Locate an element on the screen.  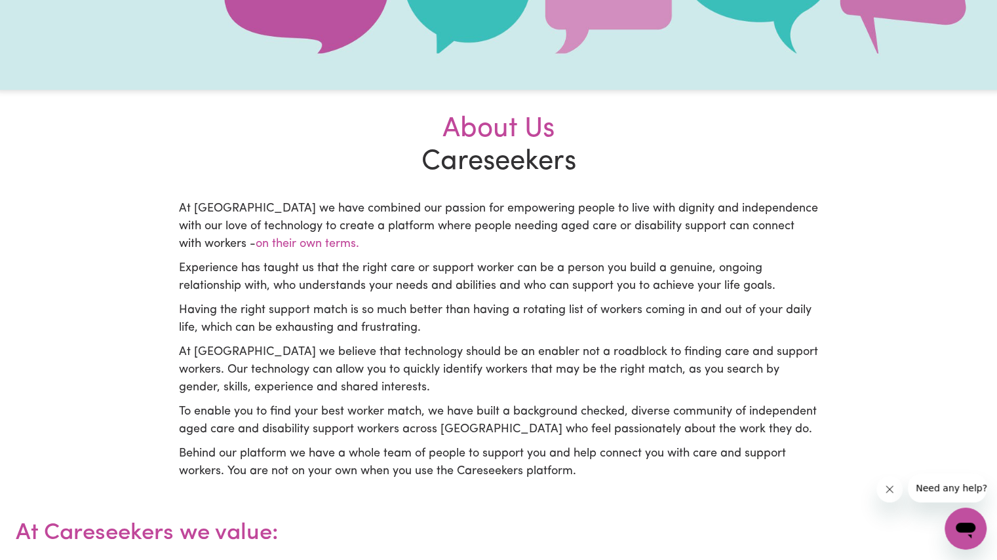
p: Experience has taught us that the right care or support worker can be a person you build a genuin... is located at coordinates (499, 278).